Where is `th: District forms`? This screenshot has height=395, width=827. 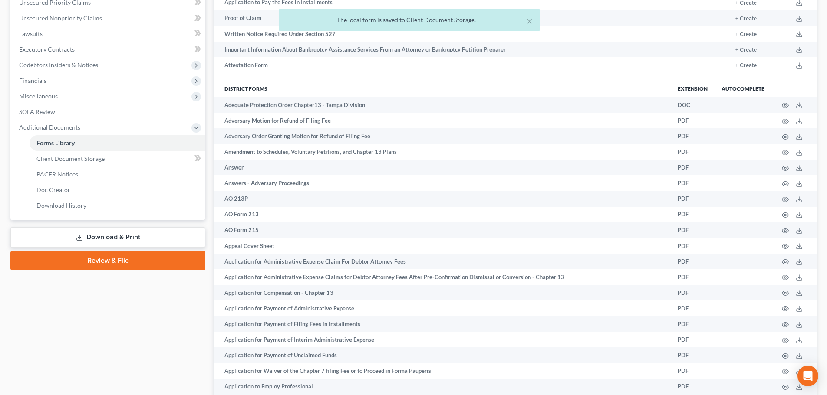
th: District forms is located at coordinates (442, 89).